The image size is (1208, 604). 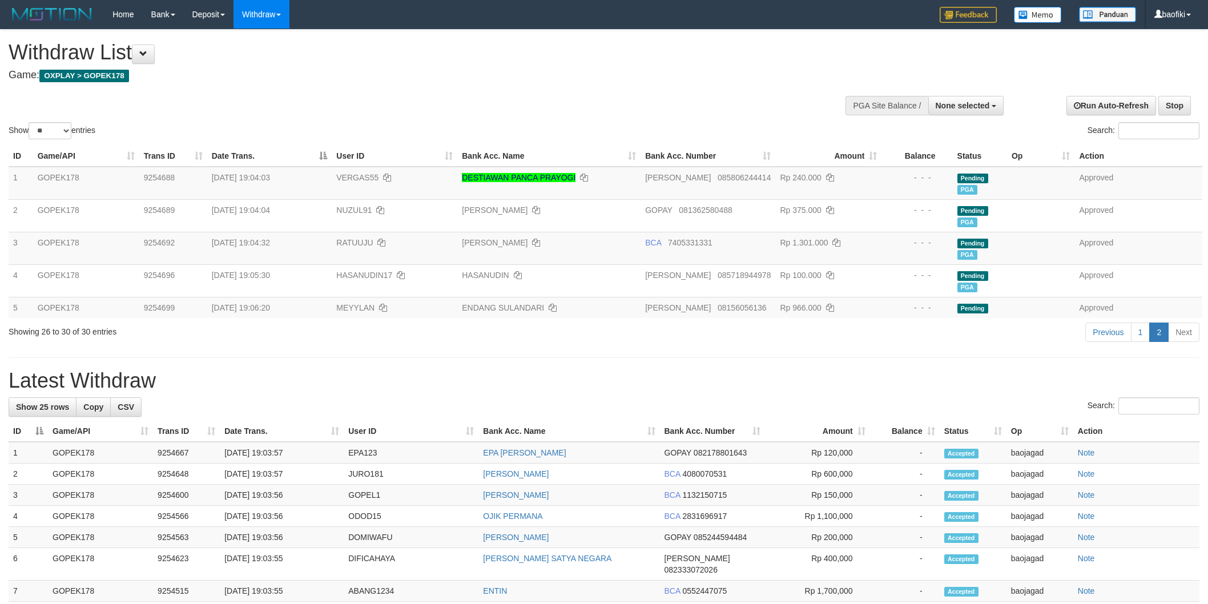 I want to click on td: DIFICAHAYA, so click(x=411, y=564).